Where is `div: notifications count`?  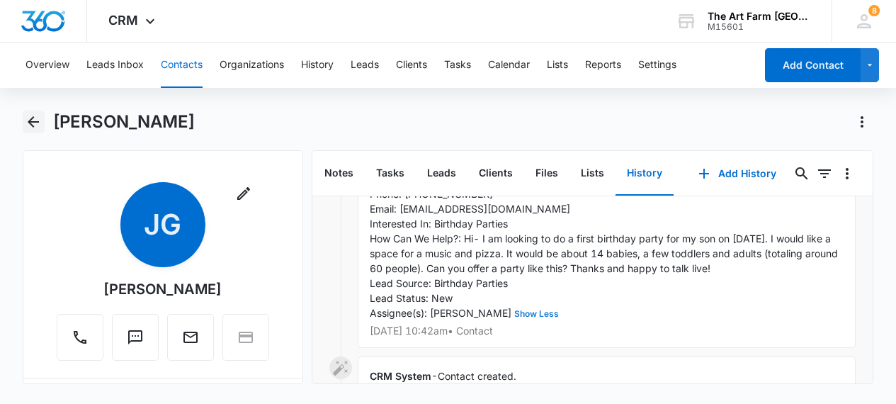
div: notifications count is located at coordinates (874, 11).